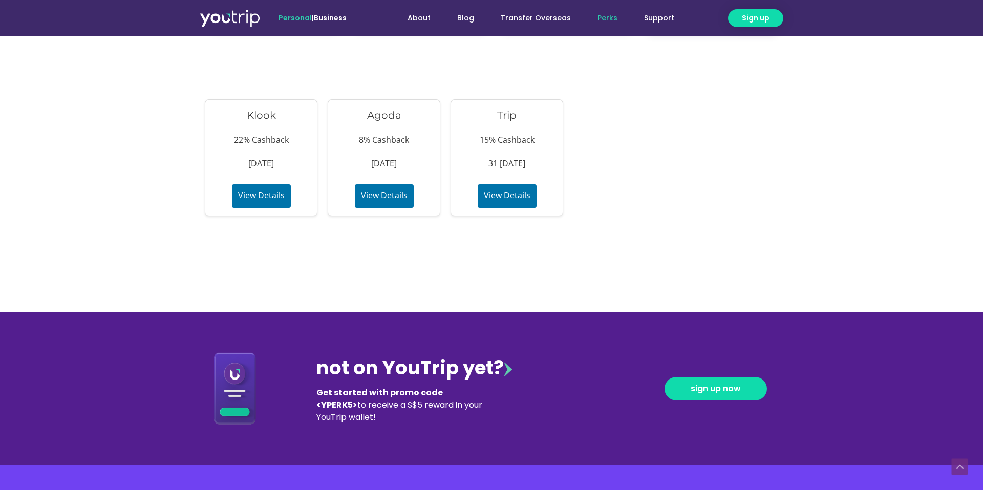 The height and width of the screenshot is (490, 983). What do you see at coordinates (384, 140) in the screenshot?
I see `p: 8% Cashback` at bounding box center [384, 140].